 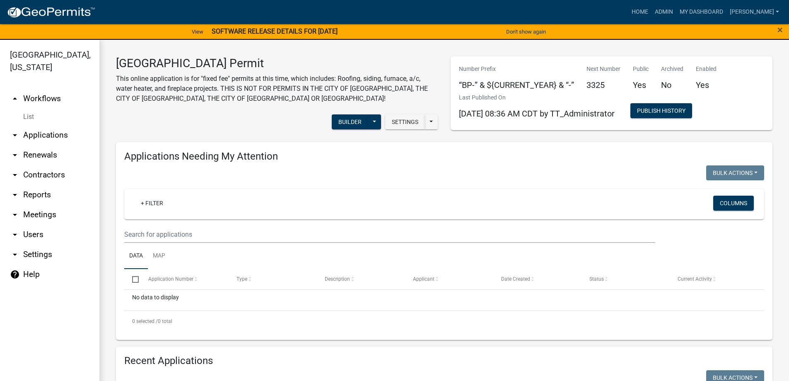 What do you see at coordinates (242, 279) in the screenshot?
I see `span: Type` at bounding box center [242, 279].